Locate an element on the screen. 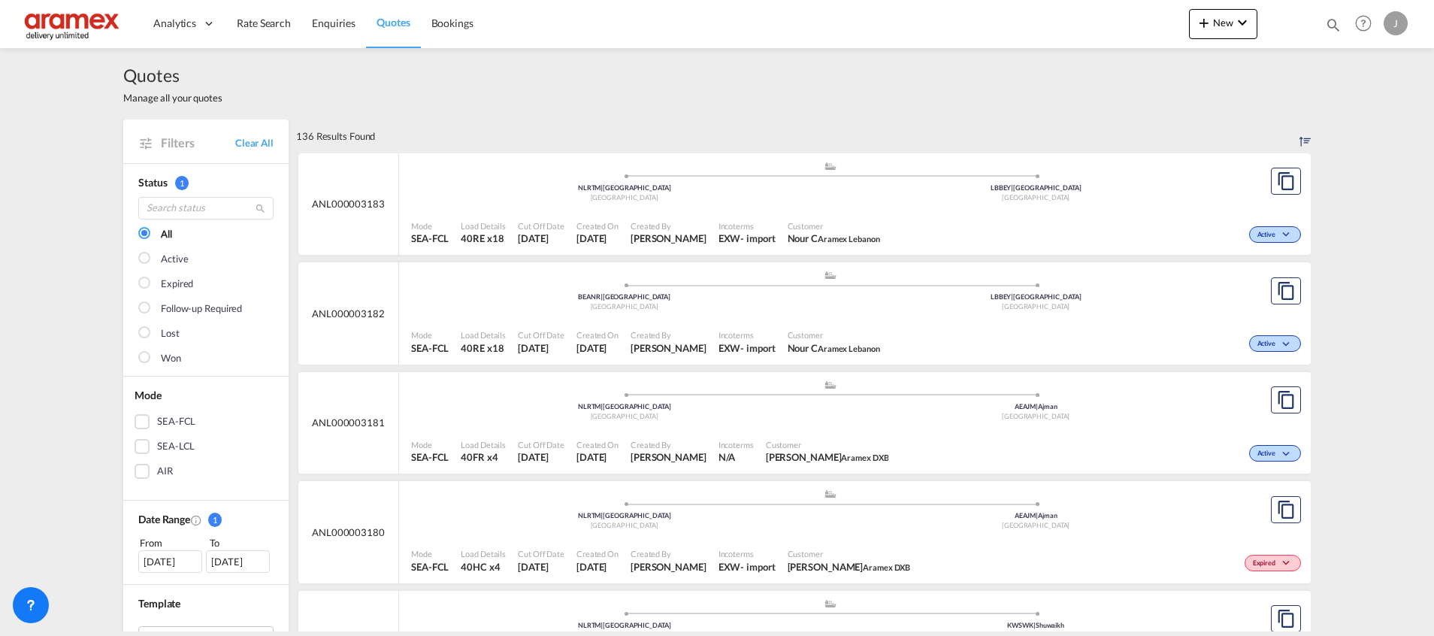 This screenshot has width=1434, height=636. div: ANL000003182 assets/icons/custom/ship-fill.svgassets/icons/custom/roll-o-plane.svgOriginAntwerp B... is located at coordinates (804, 313).